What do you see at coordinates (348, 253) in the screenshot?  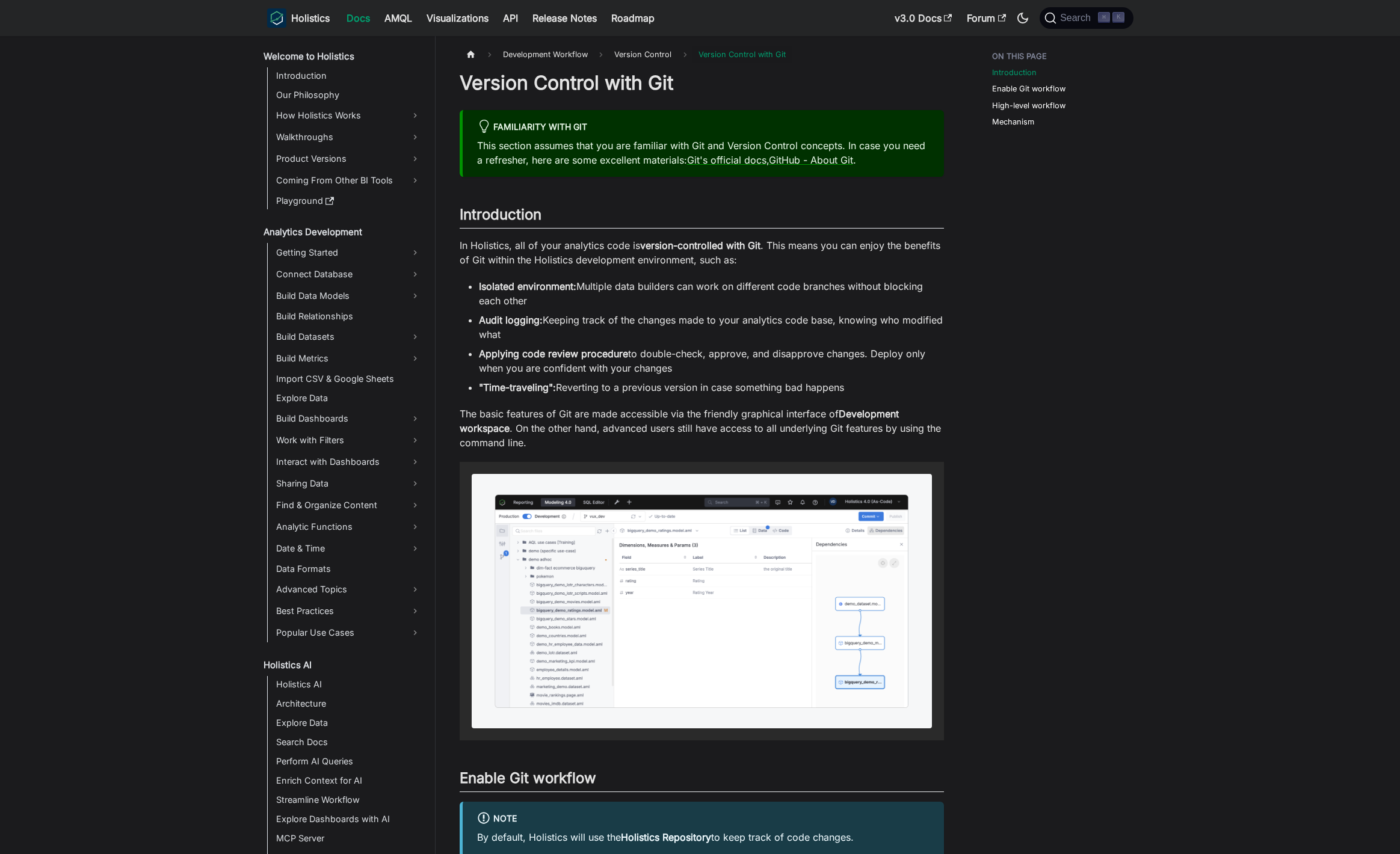 I see `a: Getting Started` at bounding box center [348, 253].